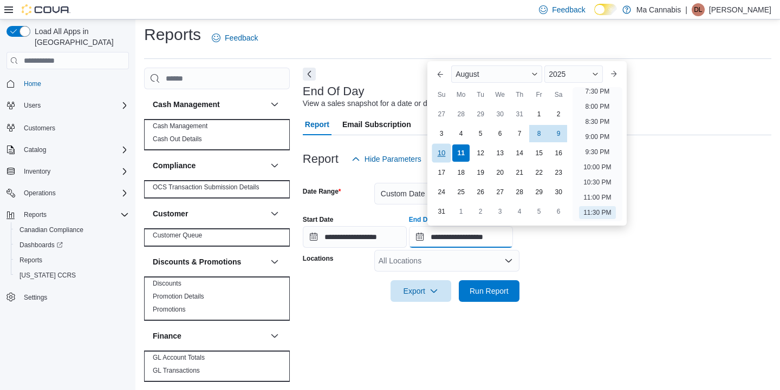 The height and width of the screenshot is (390, 780). Describe the element at coordinates (568, 10) in the screenshot. I see `span: Feedback` at that location.